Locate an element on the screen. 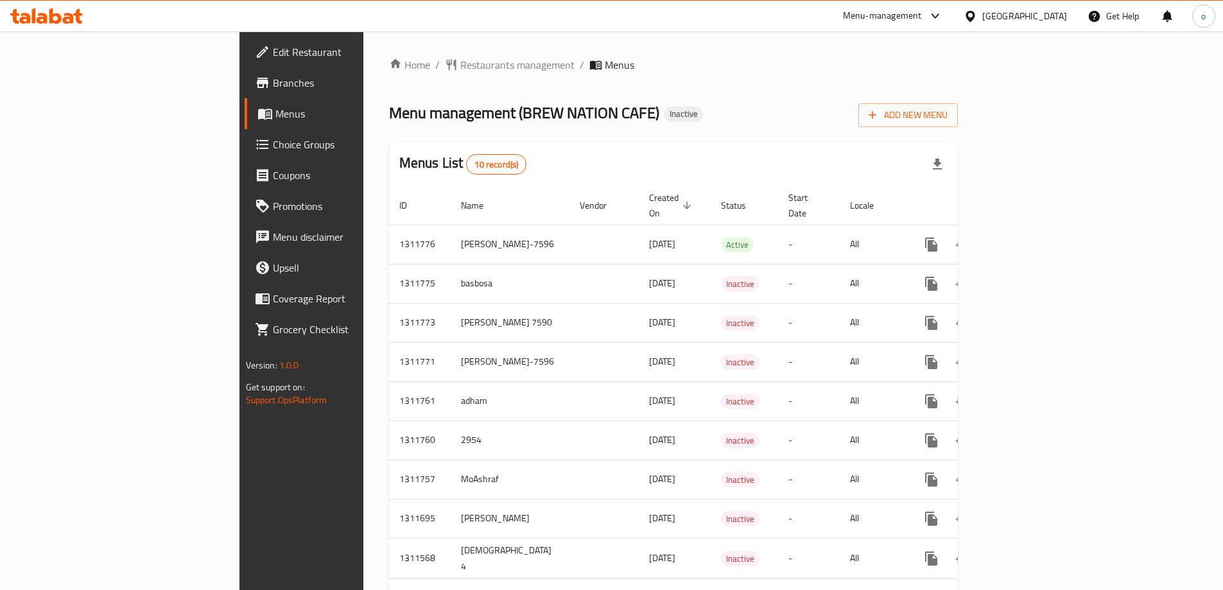 The height and width of the screenshot is (590, 1223). td: MoAshraf is located at coordinates (510, 479).